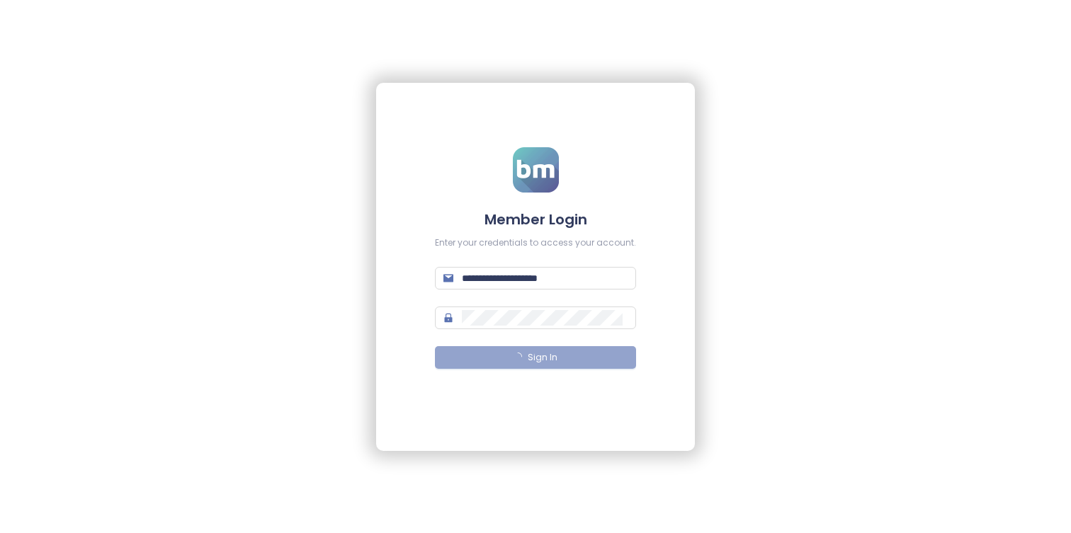  I want to click on img: logo, so click(535, 170).